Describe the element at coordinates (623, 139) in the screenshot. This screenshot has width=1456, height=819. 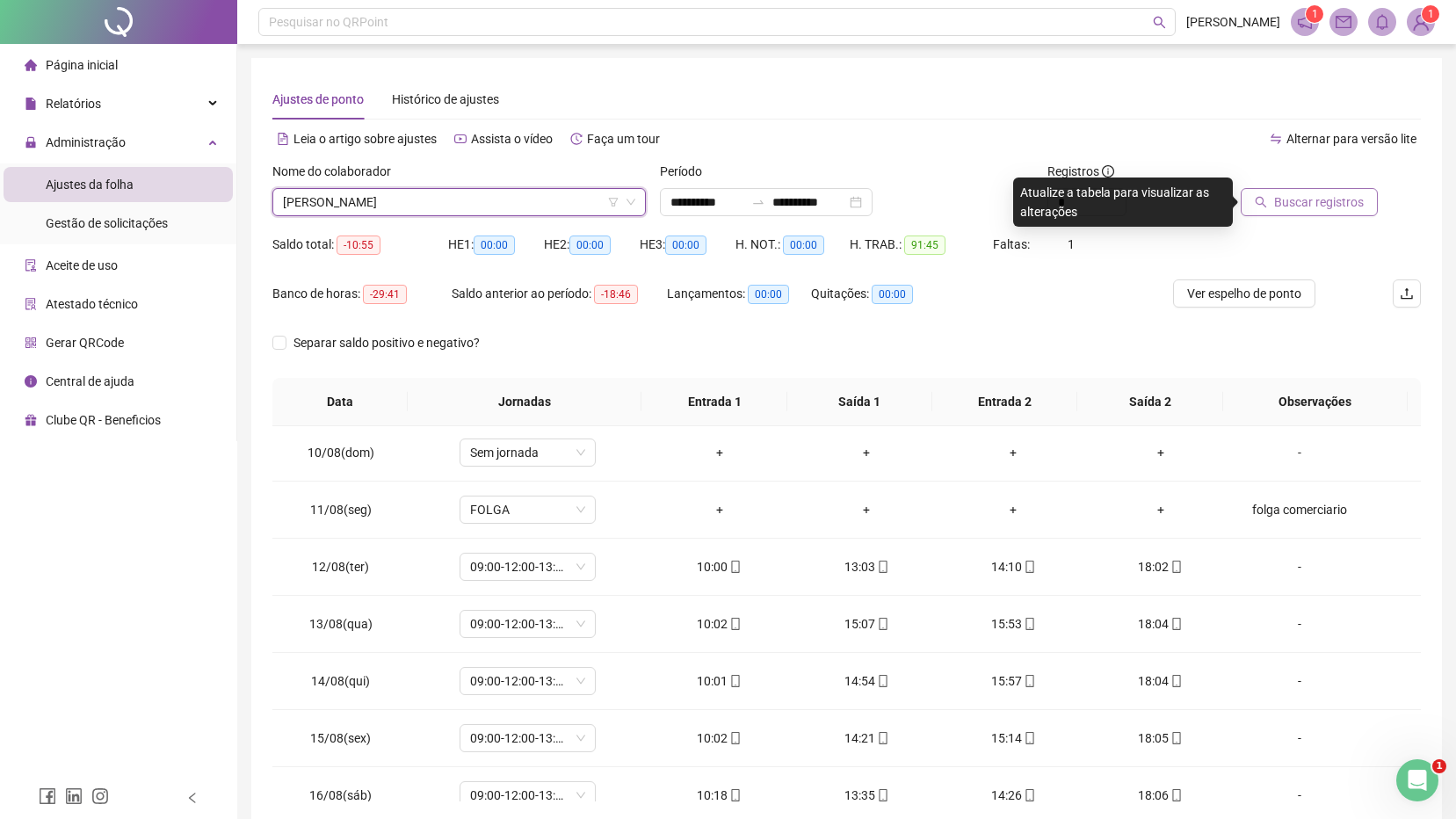
I see `span: Faça um tour` at that location.